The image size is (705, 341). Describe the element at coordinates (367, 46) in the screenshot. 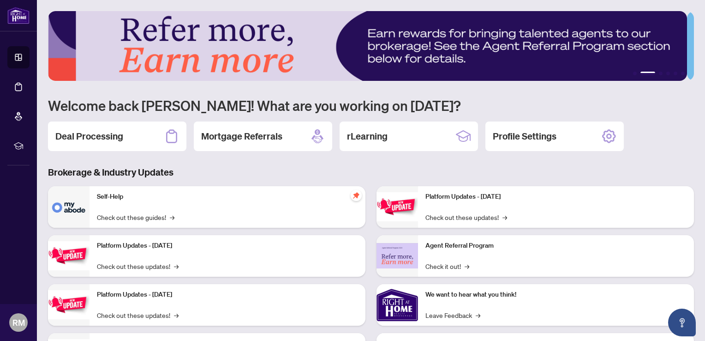

I see `img: Slide 1` at that location.